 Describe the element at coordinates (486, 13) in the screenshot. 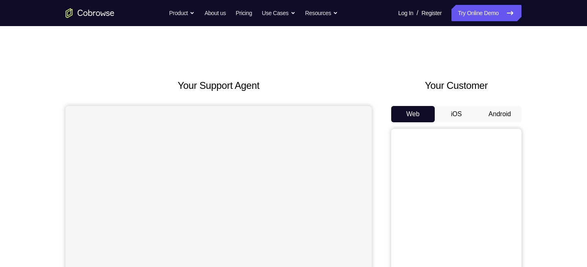

I see `a: Try Online Demo` at that location.